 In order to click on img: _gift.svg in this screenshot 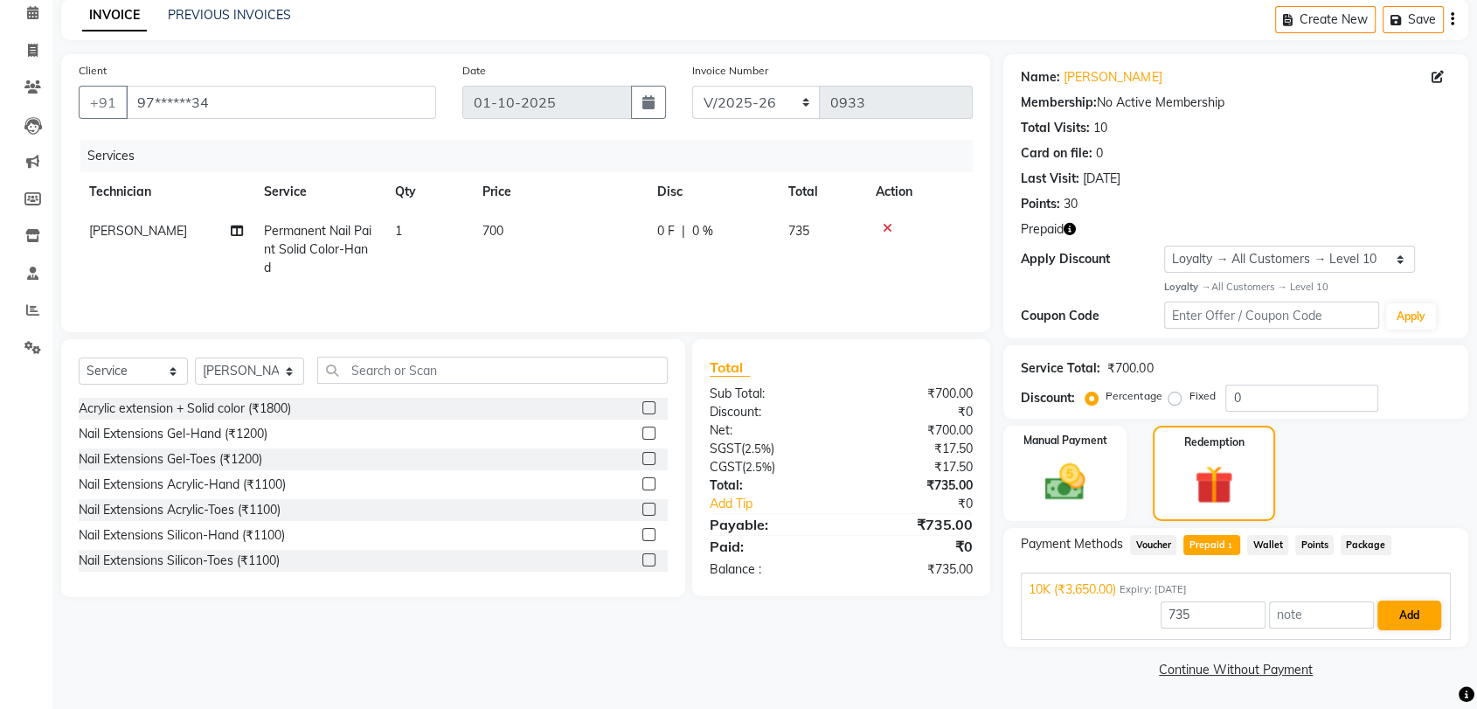, I will do `click(1214, 484)`.